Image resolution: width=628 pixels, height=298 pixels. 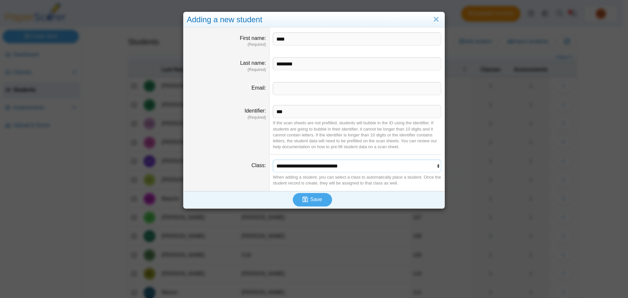 I want to click on a: Close, so click(x=436, y=20).